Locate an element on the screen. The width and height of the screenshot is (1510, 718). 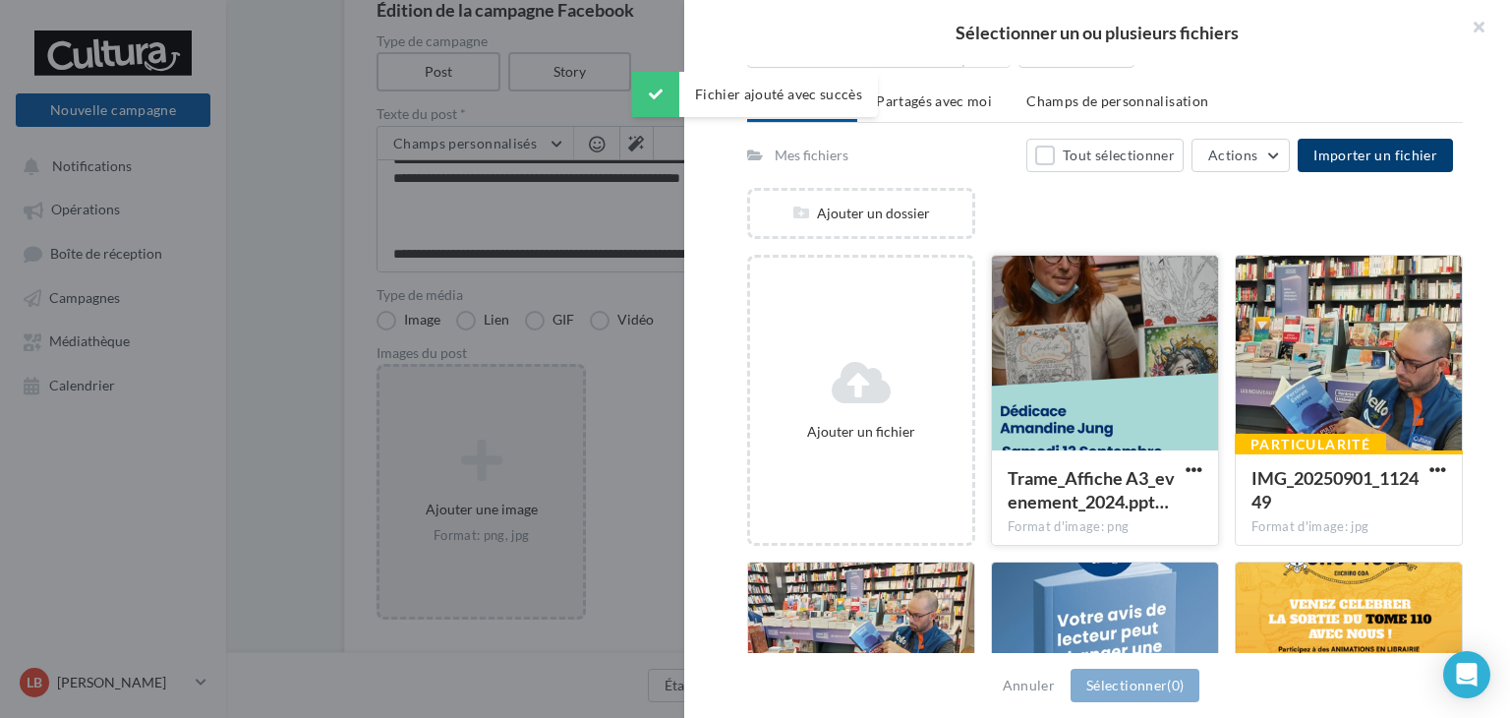
div: Format d'image: png is located at coordinates (1105, 527).